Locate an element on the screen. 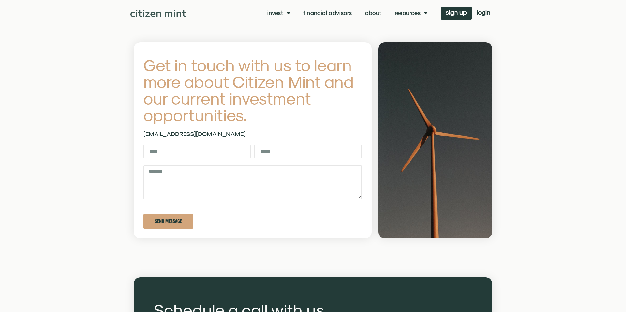 The width and height of the screenshot is (626, 312). nav: Menu is located at coordinates (348, 13).